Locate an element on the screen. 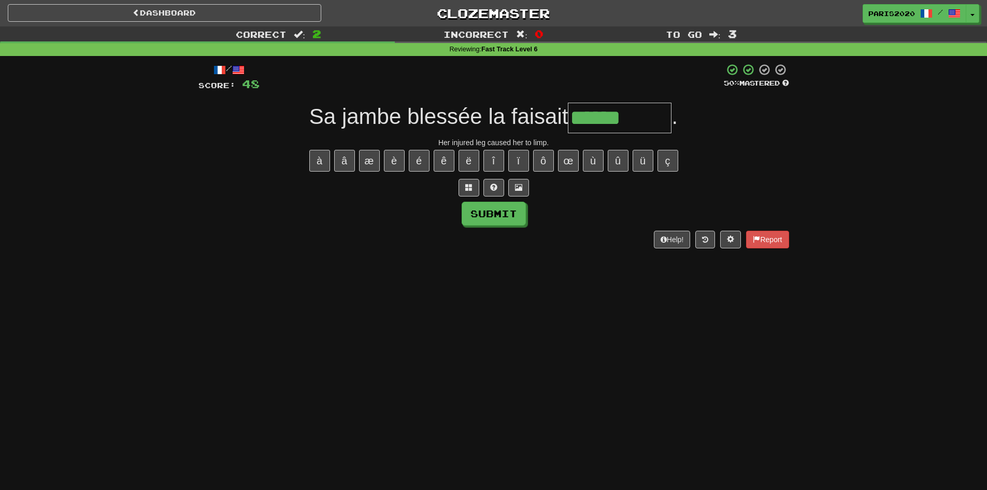  button: Single letter hint - you only get 1 per sentence and score half the points! alt+h is located at coordinates (494, 188).